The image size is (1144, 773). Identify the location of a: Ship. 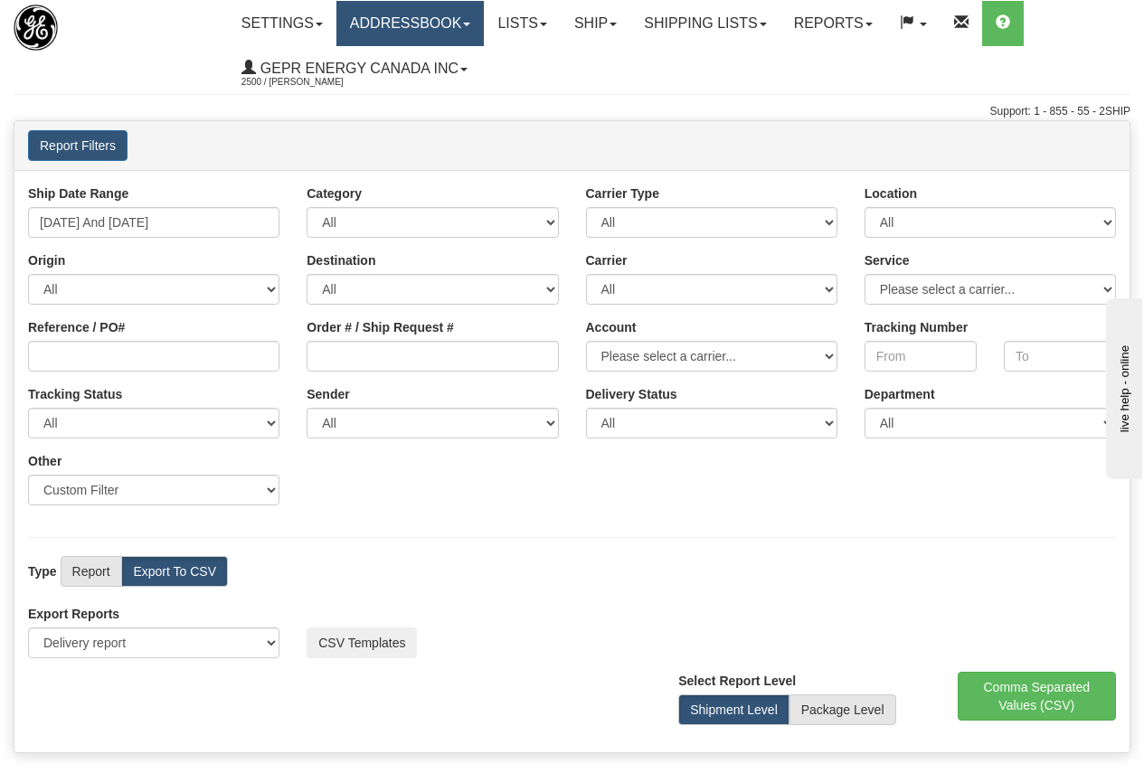
(595, 24).